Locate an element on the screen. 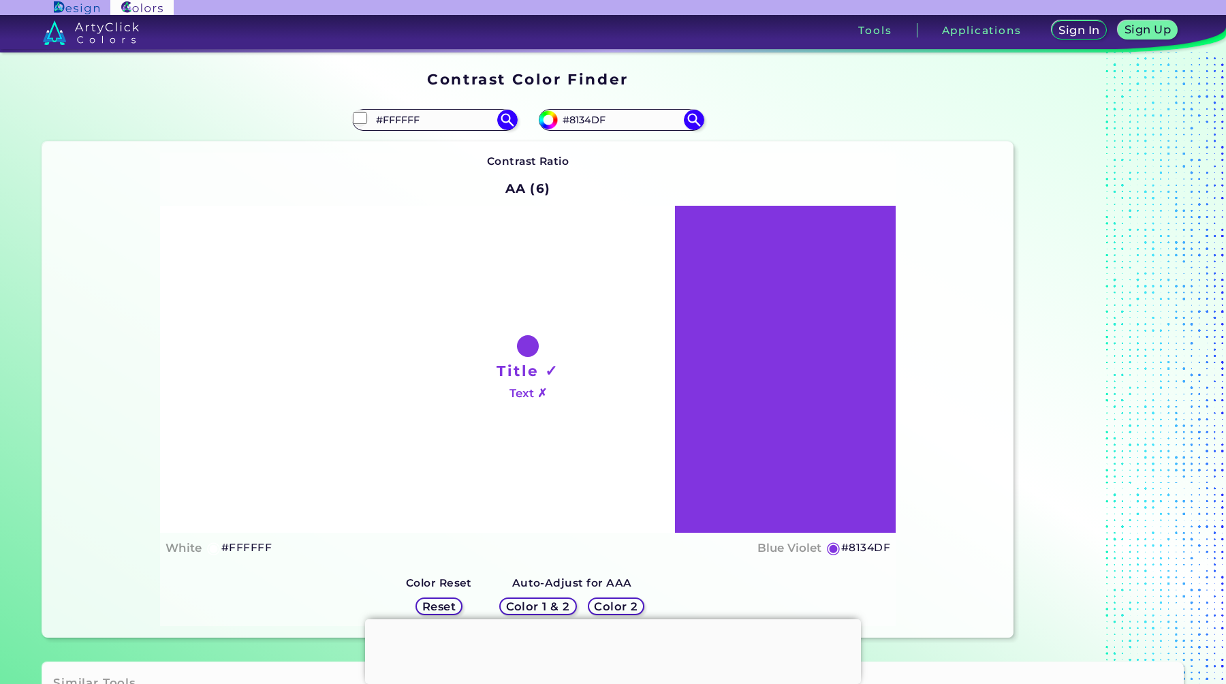 The image size is (1226, 684). h5: Sign In is located at coordinates (1079, 30).